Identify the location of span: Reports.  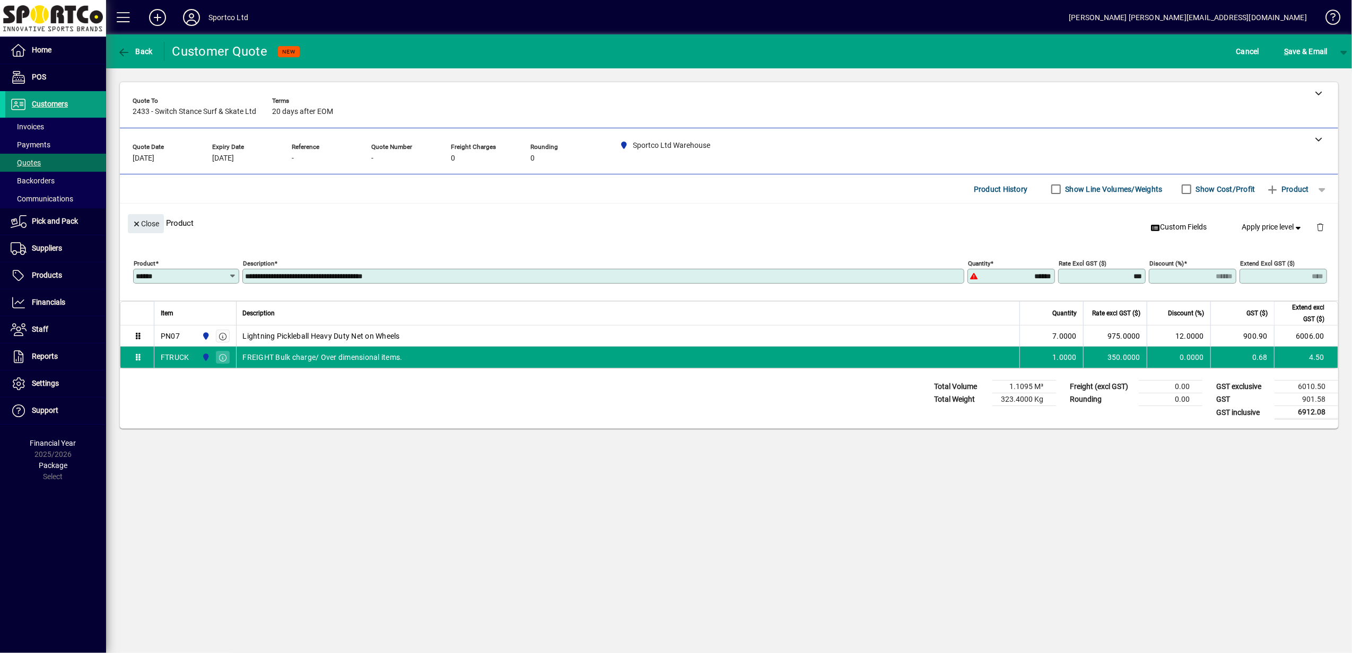
(45, 356).